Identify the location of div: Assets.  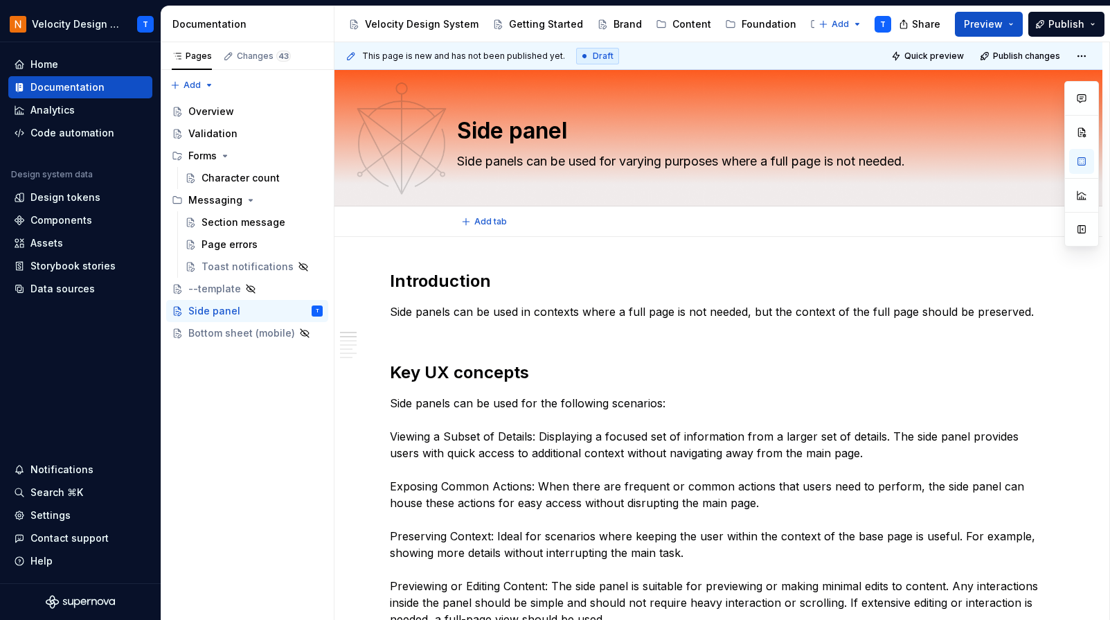
(46, 243).